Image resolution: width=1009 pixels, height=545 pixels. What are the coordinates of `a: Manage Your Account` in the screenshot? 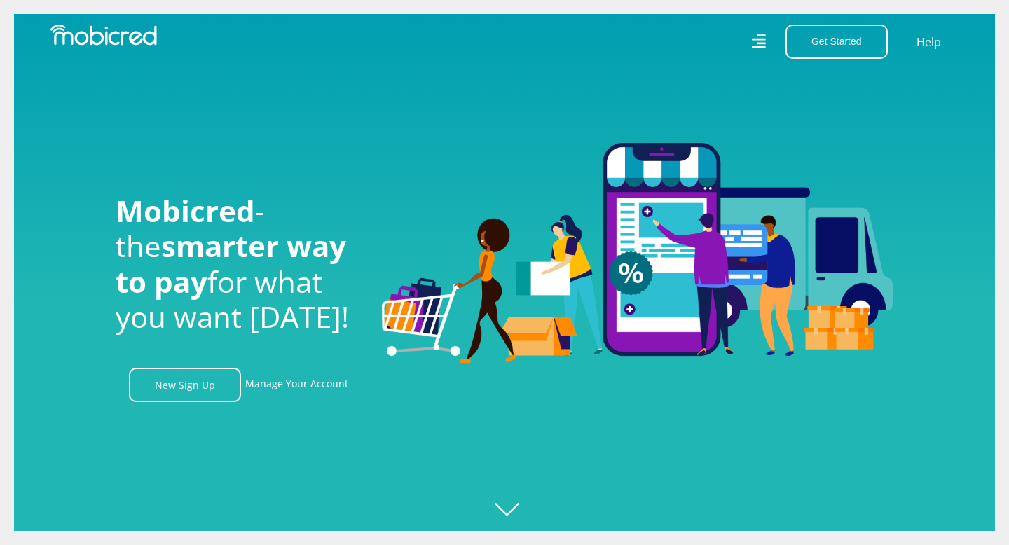 It's located at (296, 385).